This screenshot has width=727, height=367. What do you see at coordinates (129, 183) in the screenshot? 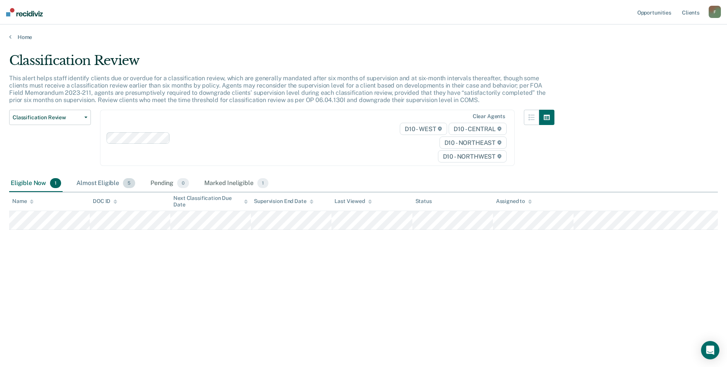
I see `span: 5` at bounding box center [129, 183].